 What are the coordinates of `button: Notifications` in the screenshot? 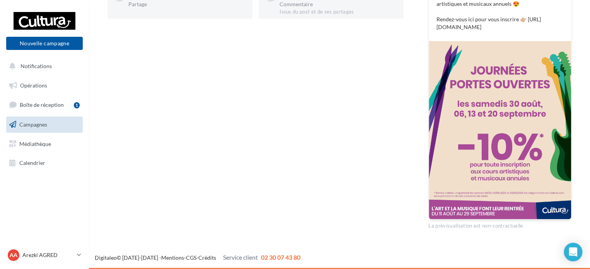 It's located at (43, 66).